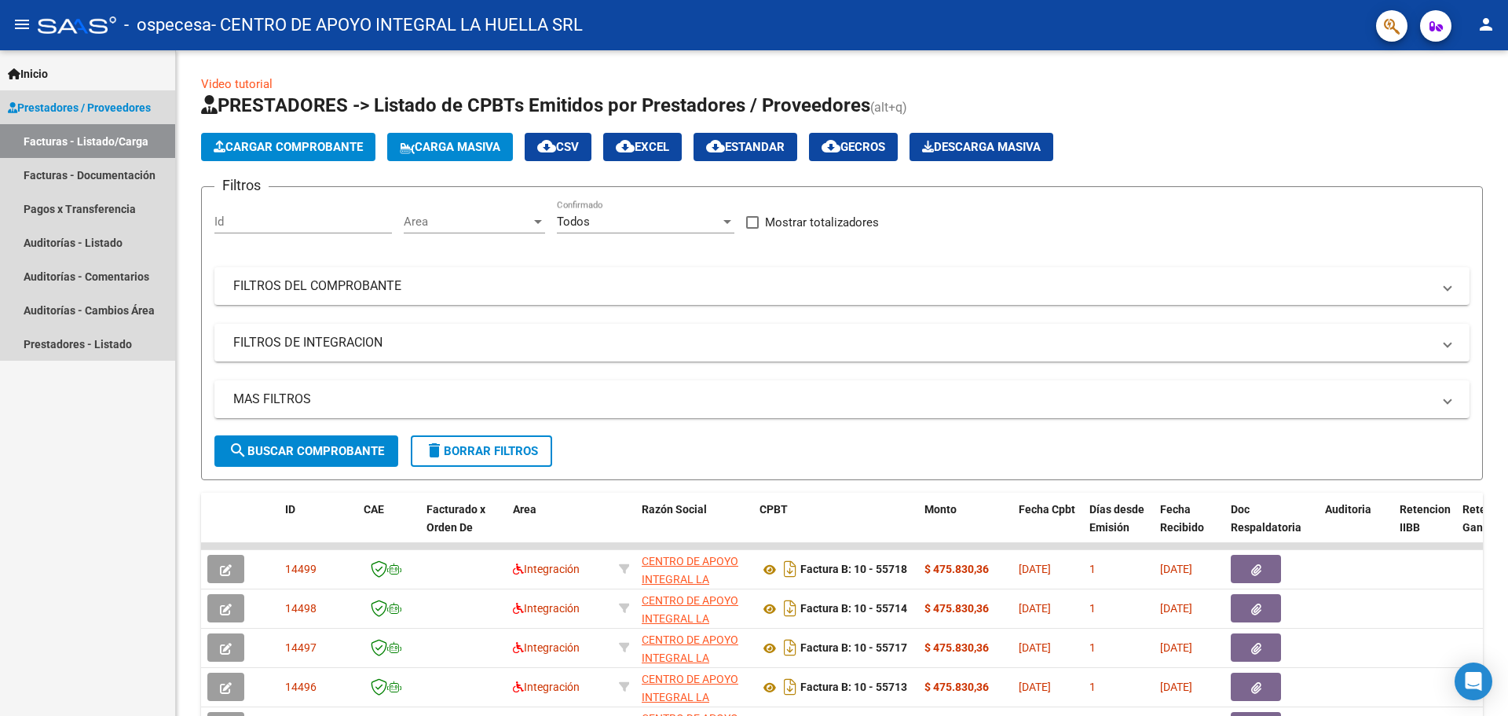 The height and width of the screenshot is (716, 1508). I want to click on button: Buscar Comprobante, so click(306, 451).